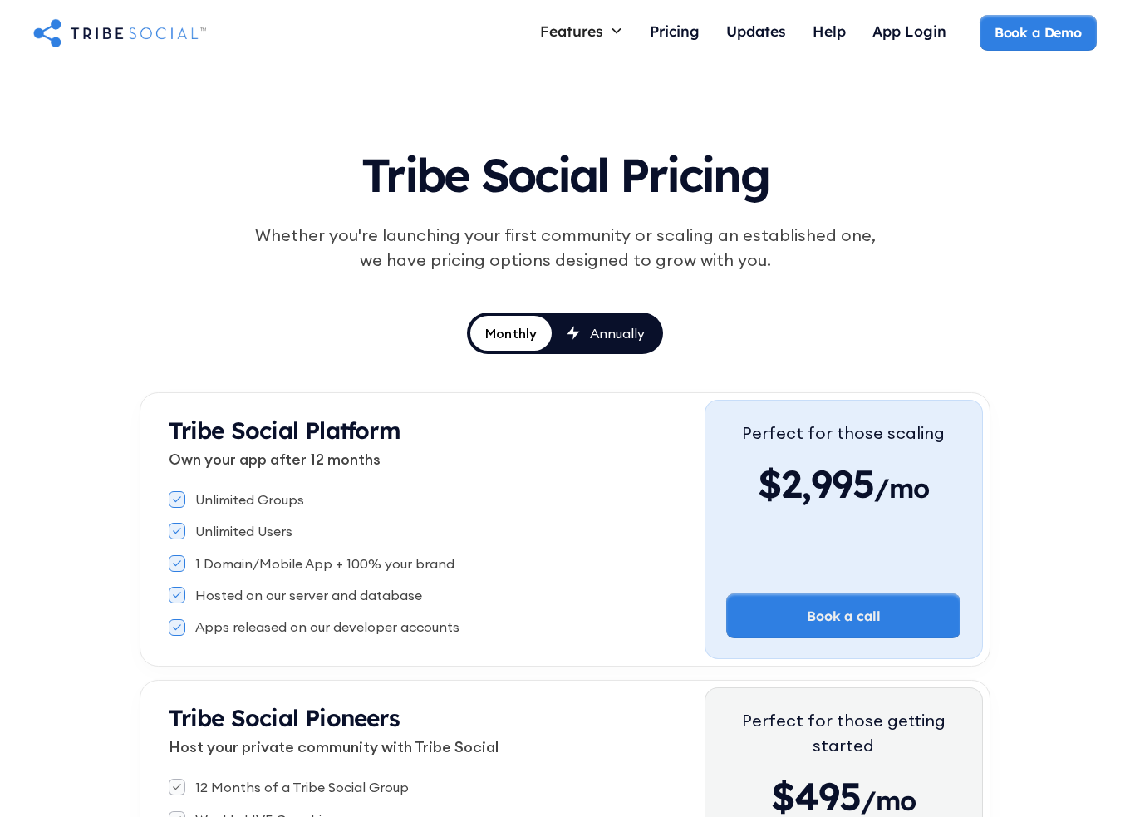  Describe the element at coordinates (565, 248) in the screenshot. I see `div: Whether you're launching your first community or scaling an established one, we have pricing opti...` at that location.